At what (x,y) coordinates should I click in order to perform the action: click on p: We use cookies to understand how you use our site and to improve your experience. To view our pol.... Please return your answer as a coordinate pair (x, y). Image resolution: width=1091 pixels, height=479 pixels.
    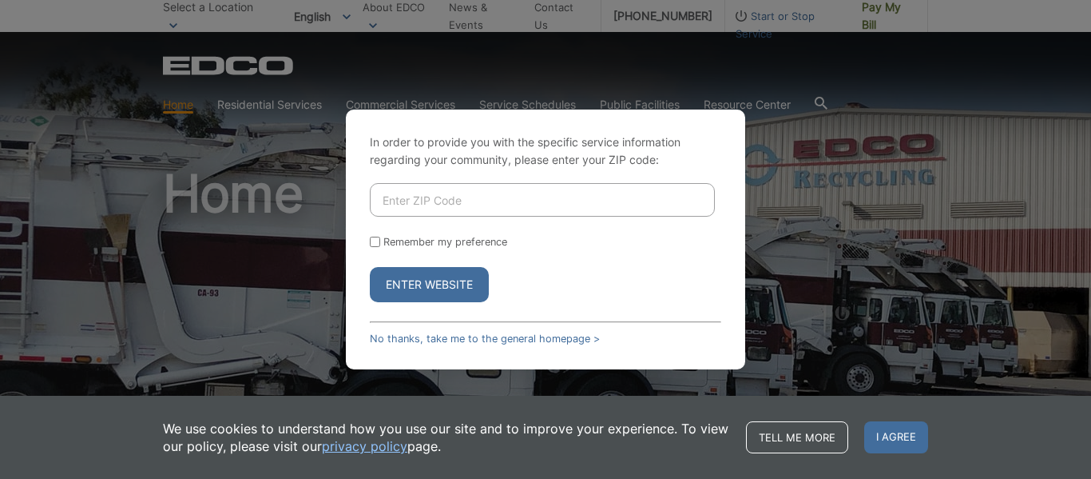
    Looking at the image, I should click on (447, 437).